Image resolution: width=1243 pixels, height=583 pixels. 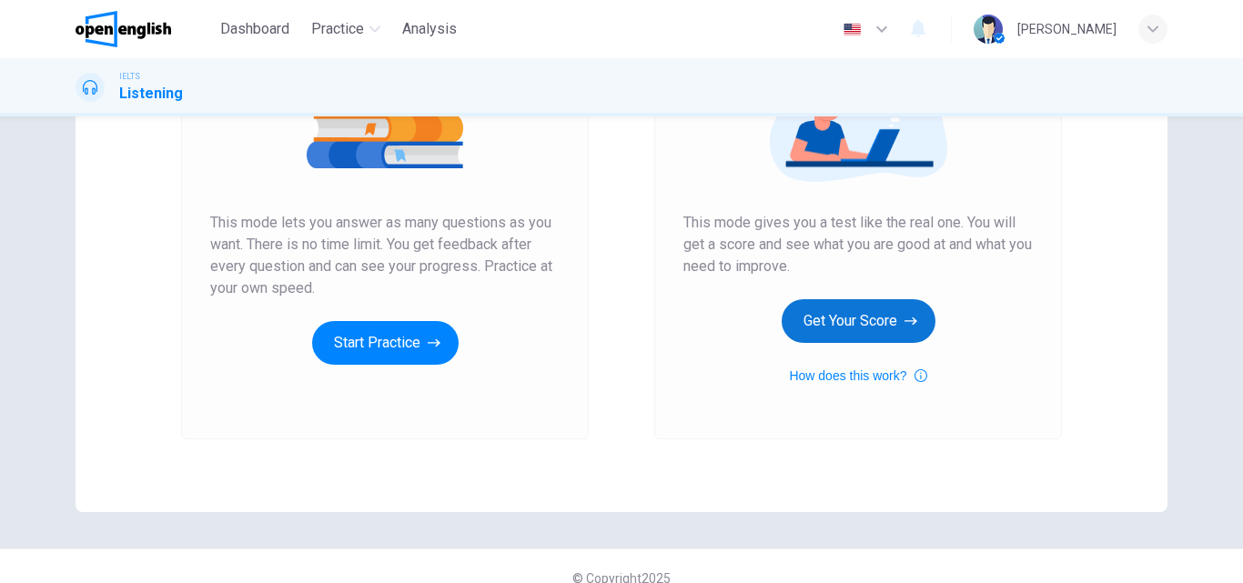 I want to click on span: Dashboard, so click(x=255, y=29).